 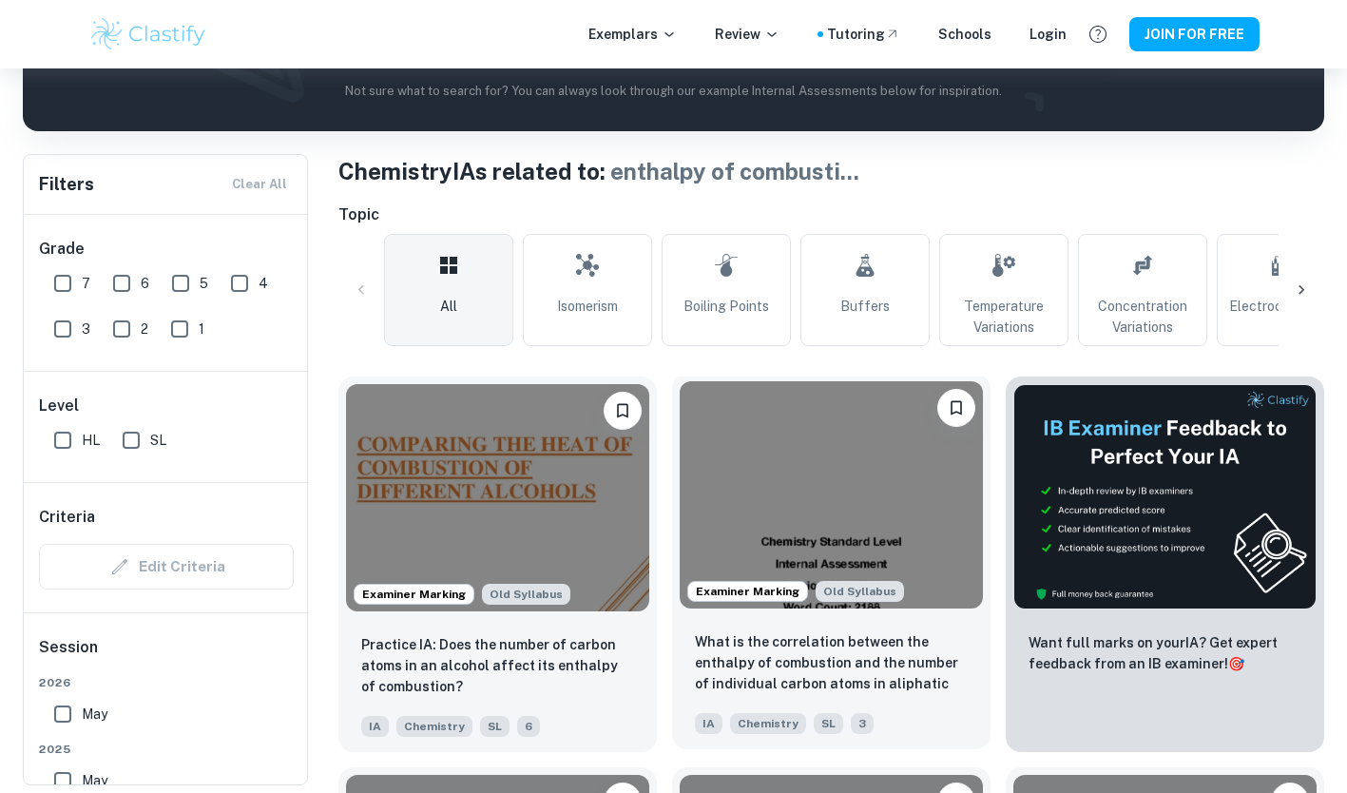 I want to click on span: HL, so click(x=90, y=440).